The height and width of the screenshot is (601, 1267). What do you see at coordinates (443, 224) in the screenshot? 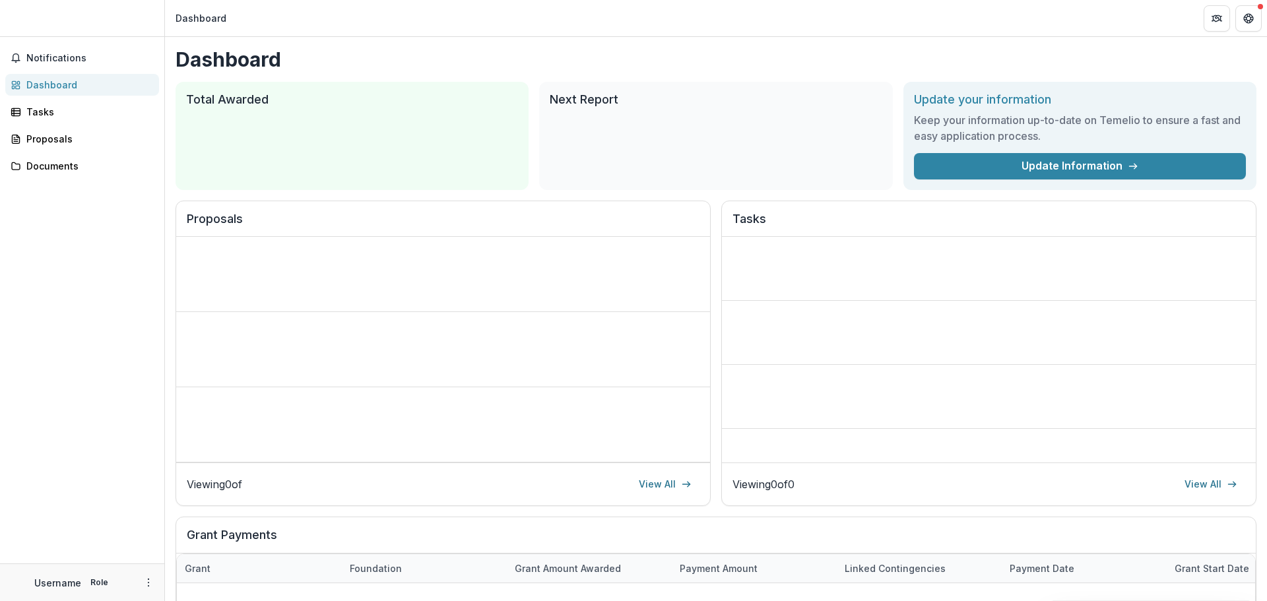
I see `h2: Proposals` at bounding box center [443, 224].